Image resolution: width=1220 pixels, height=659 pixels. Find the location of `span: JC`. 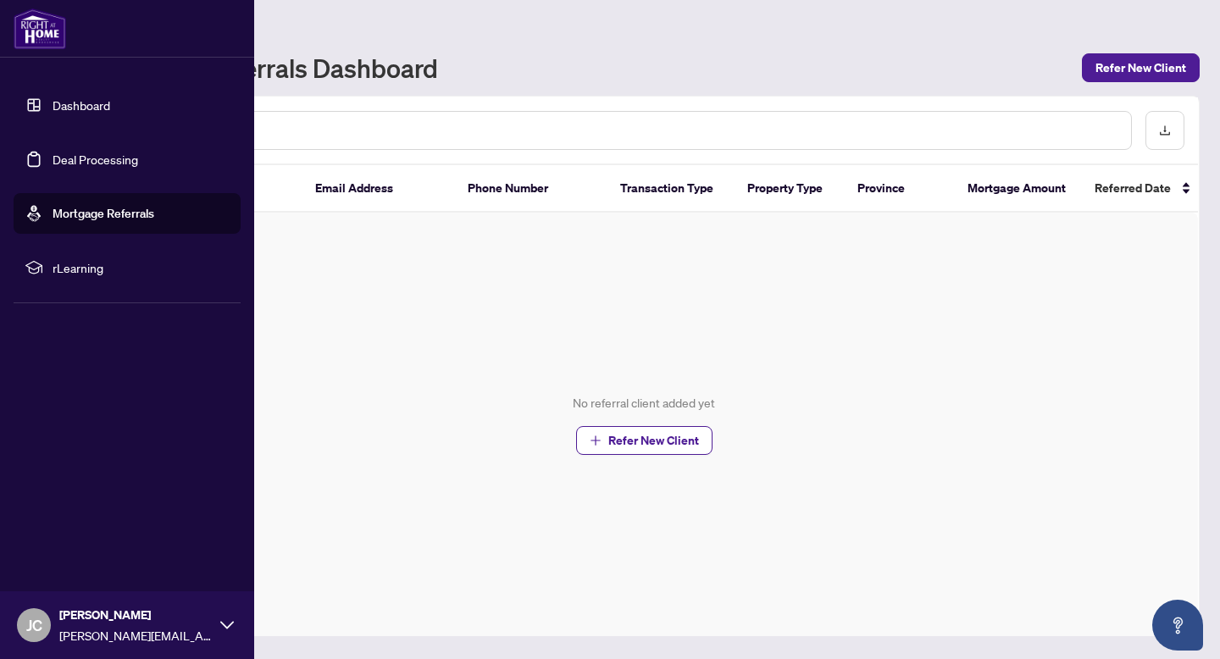

span: JC is located at coordinates (34, 625).